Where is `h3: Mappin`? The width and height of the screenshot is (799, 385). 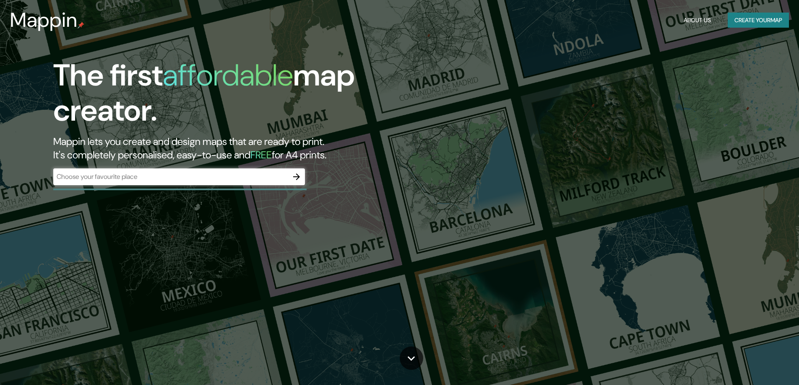 h3: Mappin is located at coordinates (44, 20).